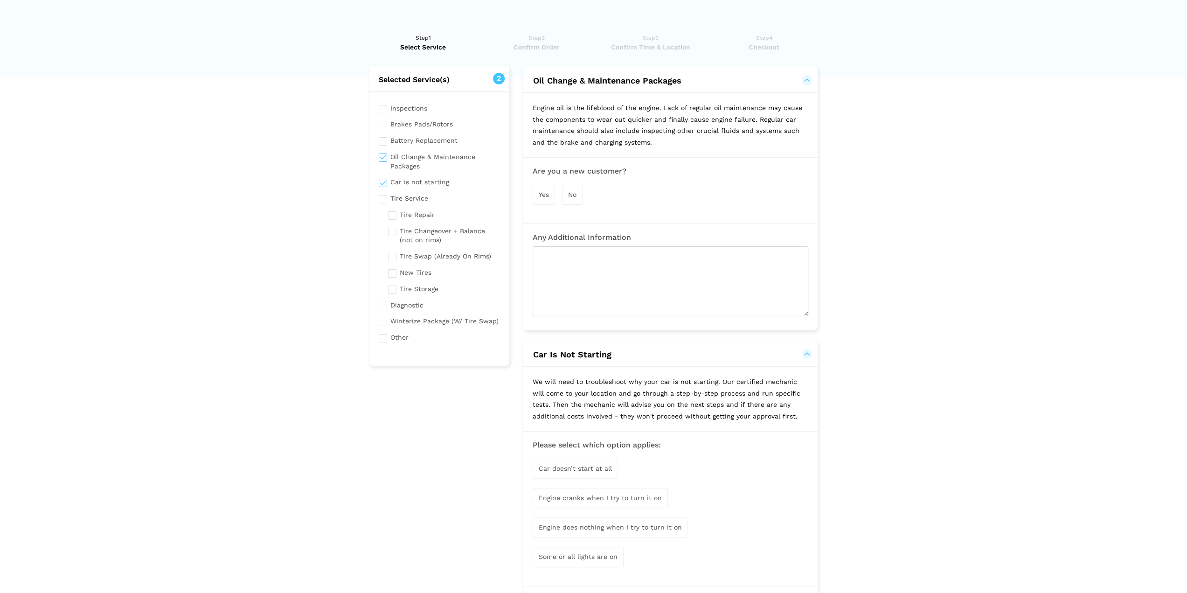 This screenshot has width=1187, height=593. What do you see at coordinates (670, 399) in the screenshot?
I see `p: We will need to troubleshoot why your car is not starting. Our certified mechanic will come to yo...` at bounding box center [670, 399].